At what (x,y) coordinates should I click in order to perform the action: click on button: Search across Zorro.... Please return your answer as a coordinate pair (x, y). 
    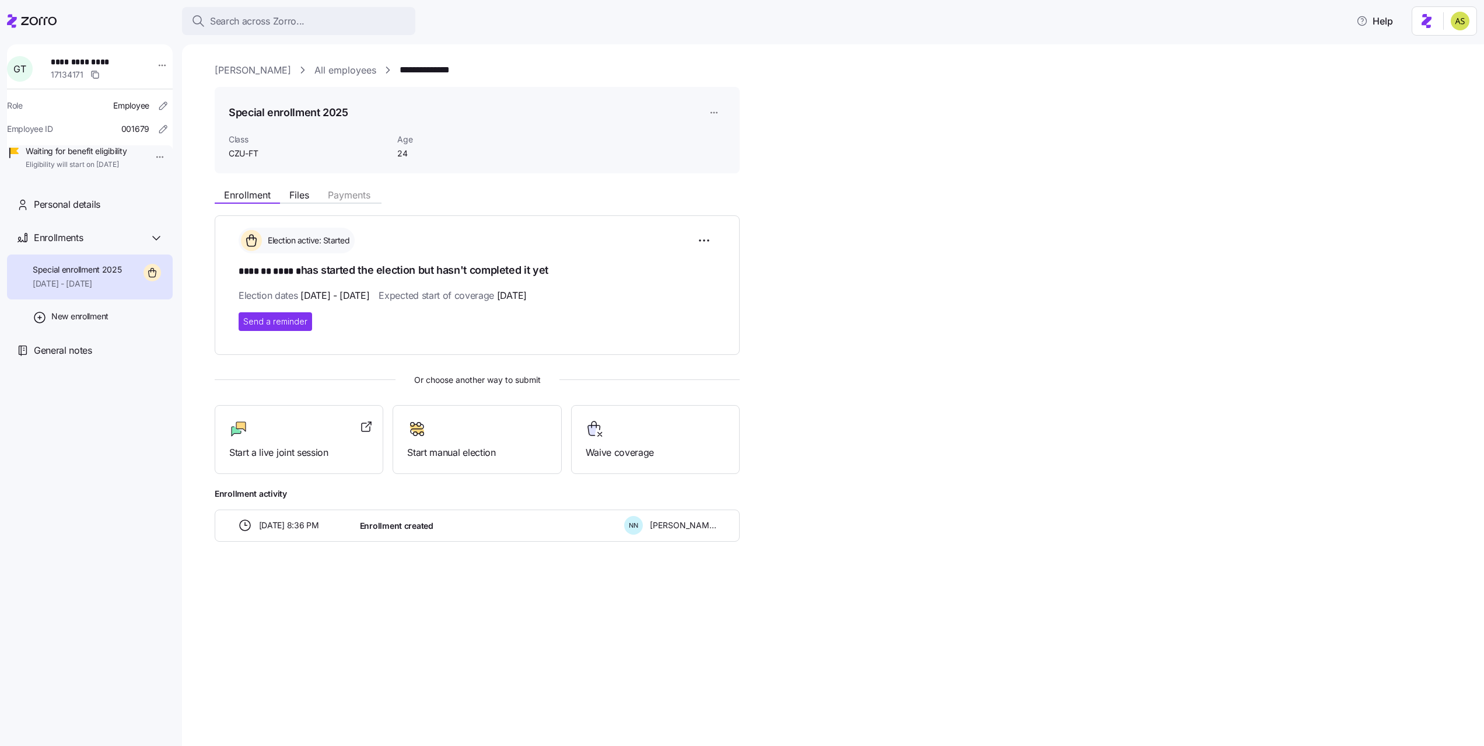
    Looking at the image, I should click on (299, 21).